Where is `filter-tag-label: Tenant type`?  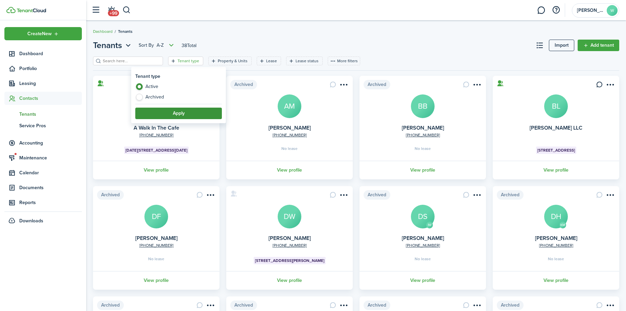
filter-tag-label: Tenant type is located at coordinates (189, 61).